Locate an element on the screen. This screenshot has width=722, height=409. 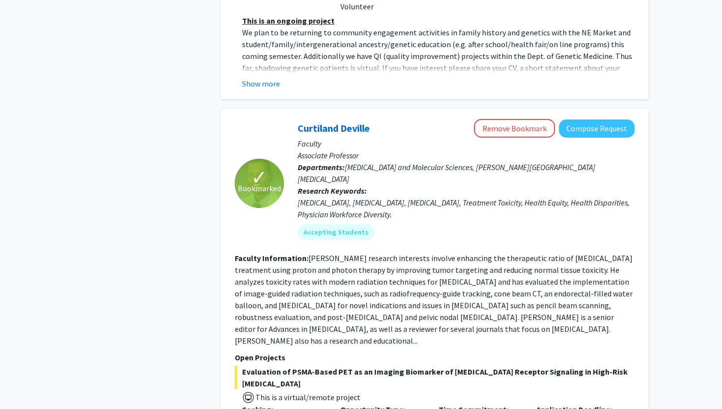
p: Associate Professor is located at coordinates (466, 155).